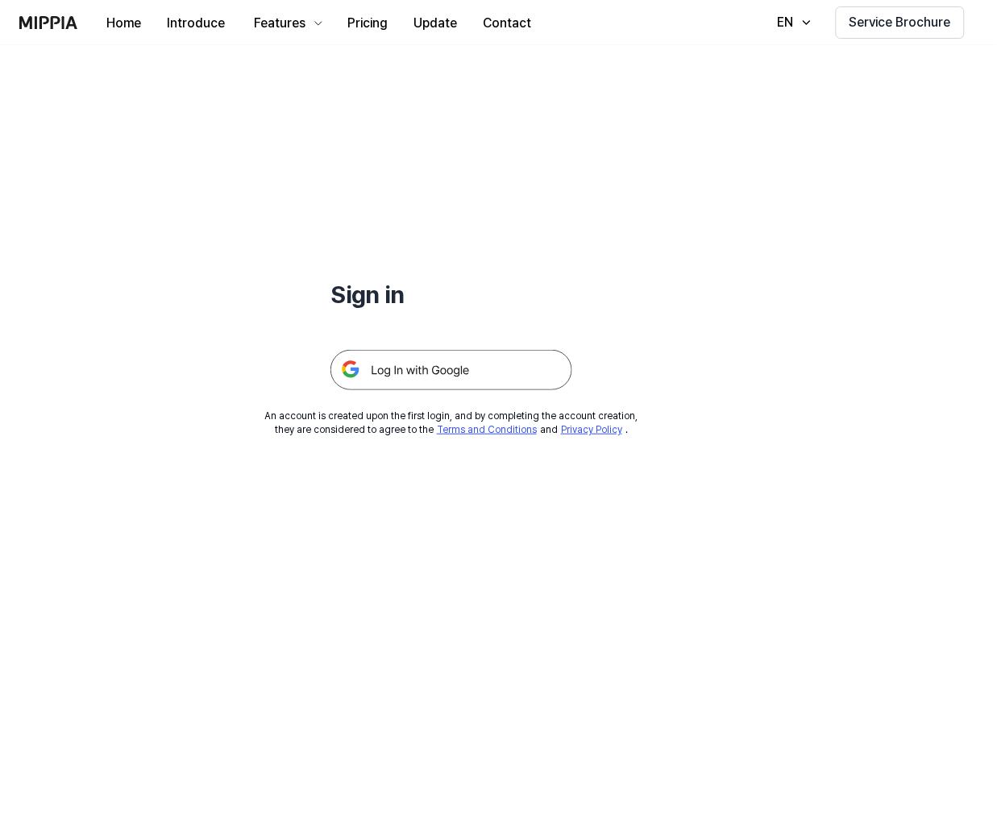  I want to click on button: Service Brochure, so click(900, 23).